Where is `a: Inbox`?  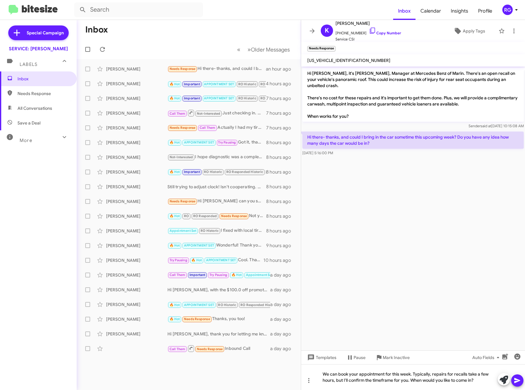 a: Inbox is located at coordinates (404, 11).